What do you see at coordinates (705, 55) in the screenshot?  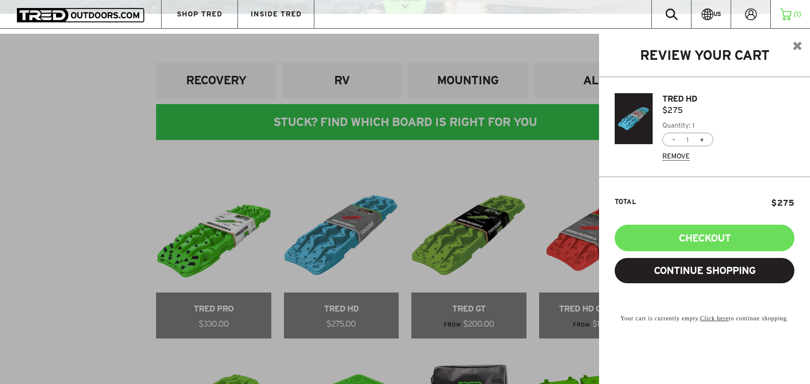 I see `h1: REVIEW YOUR CART` at bounding box center [705, 55].